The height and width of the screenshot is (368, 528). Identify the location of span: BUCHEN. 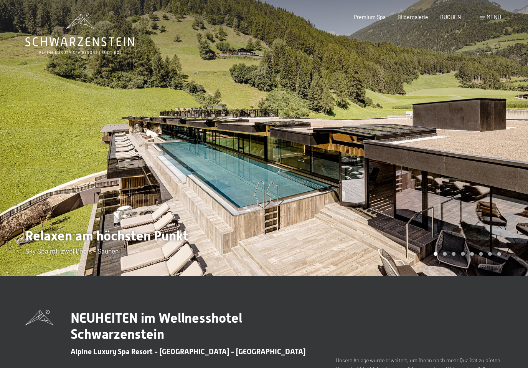
(451, 17).